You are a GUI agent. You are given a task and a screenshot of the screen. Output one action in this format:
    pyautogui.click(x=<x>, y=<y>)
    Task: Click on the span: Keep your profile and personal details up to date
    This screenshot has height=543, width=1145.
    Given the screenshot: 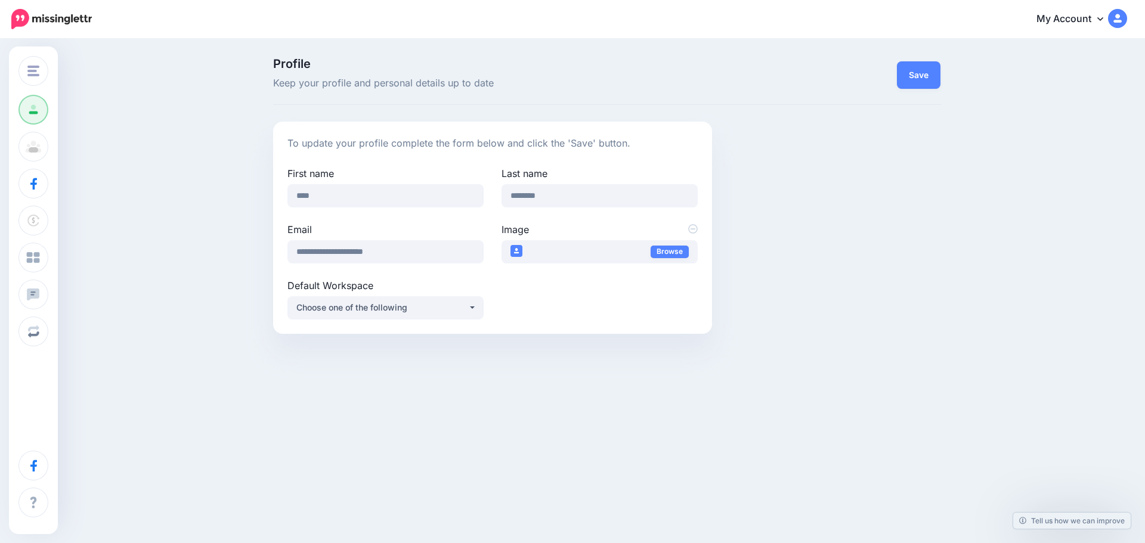 What is the action you would take?
    pyautogui.click(x=493, y=83)
    